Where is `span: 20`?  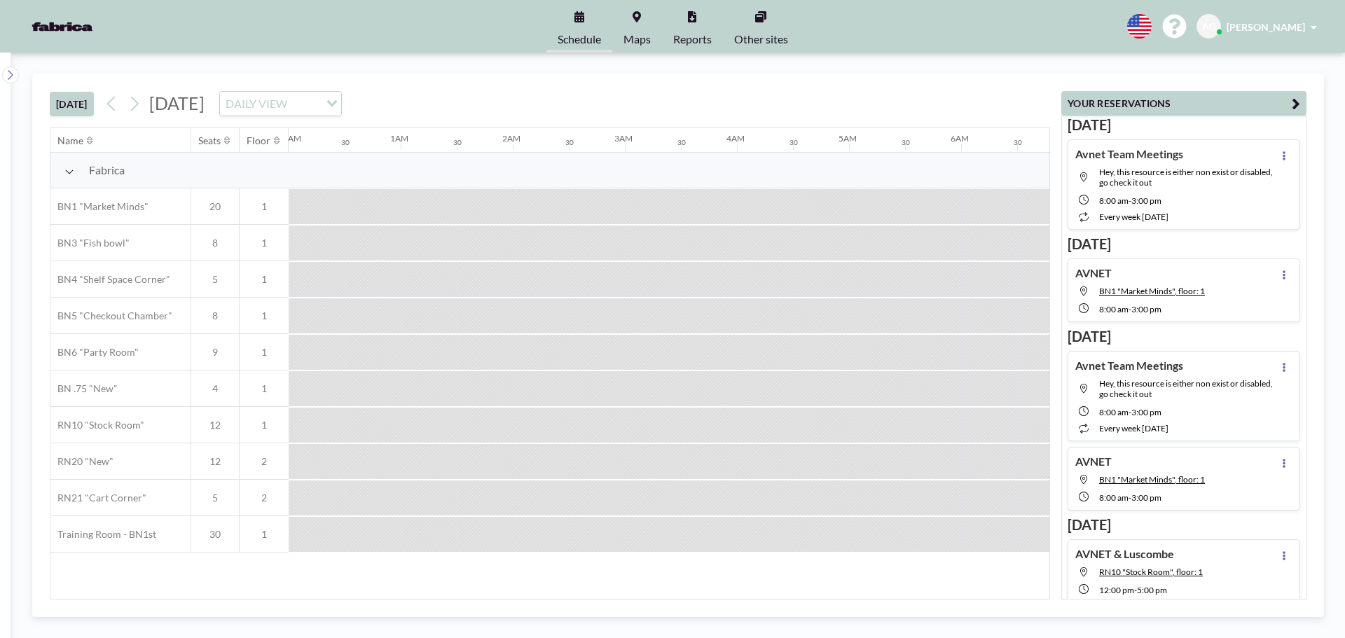
span: 20 is located at coordinates (215, 207).